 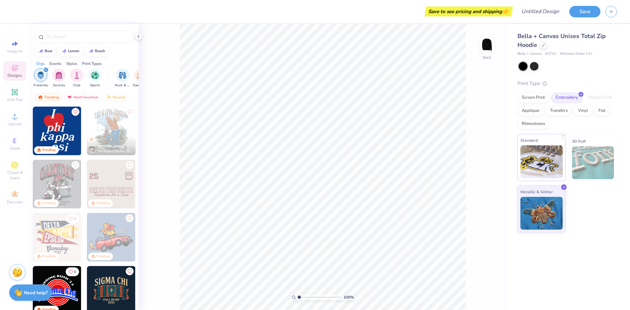 What do you see at coordinates (105, 184) in the screenshot?
I see `img: e3fadd75-044f-4ece-9c60-f578973161b7` at bounding box center [105, 184].